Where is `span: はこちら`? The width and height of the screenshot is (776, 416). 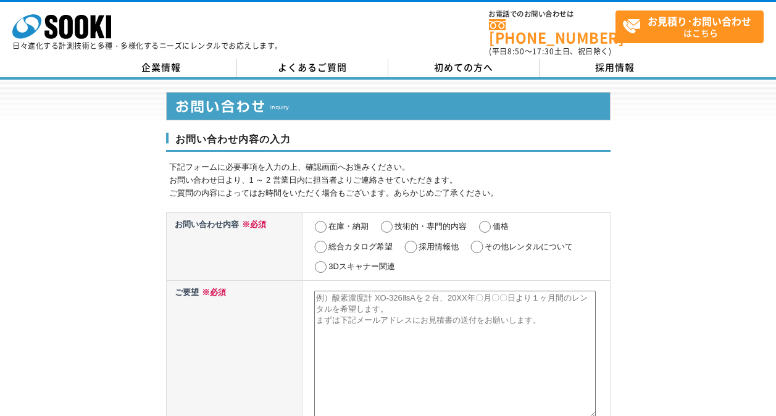 span: はこちら is located at coordinates (693, 27).